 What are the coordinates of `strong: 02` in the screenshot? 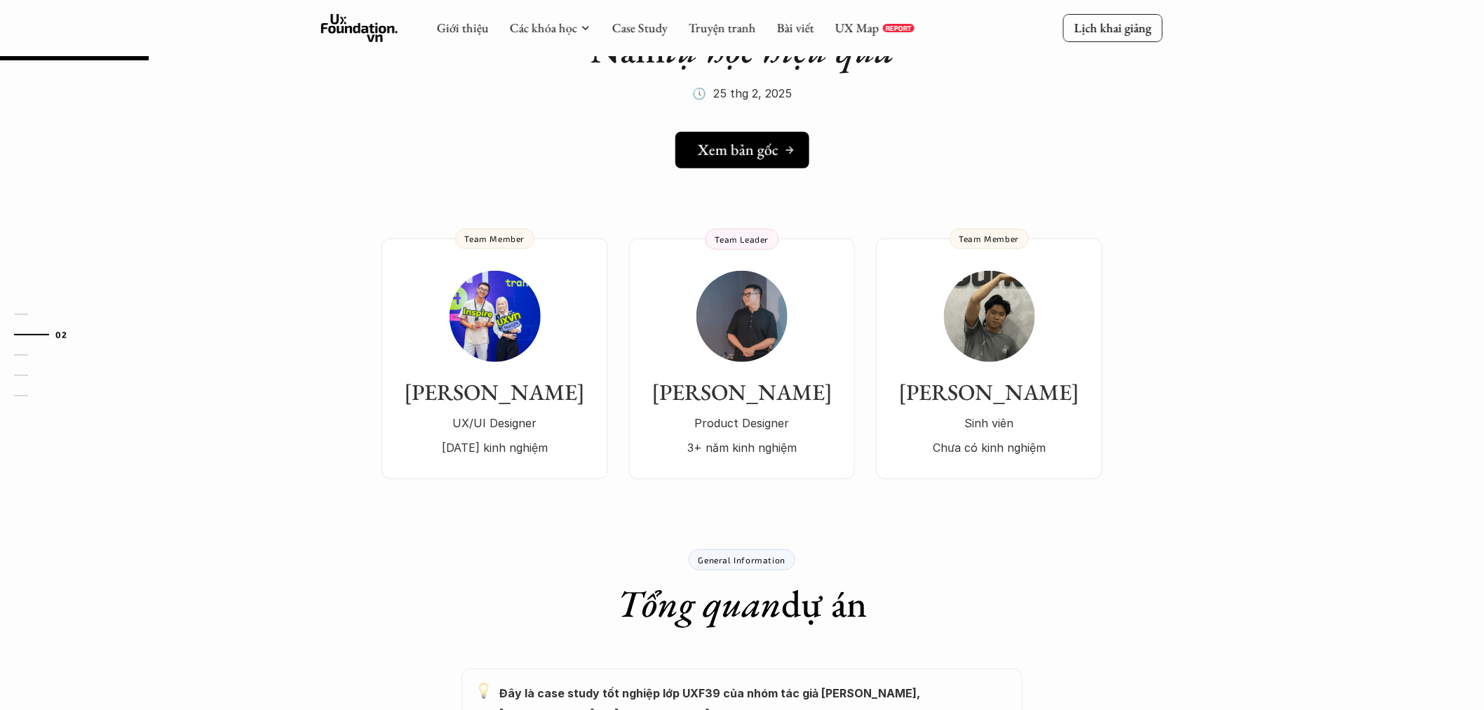 It's located at (61, 335).